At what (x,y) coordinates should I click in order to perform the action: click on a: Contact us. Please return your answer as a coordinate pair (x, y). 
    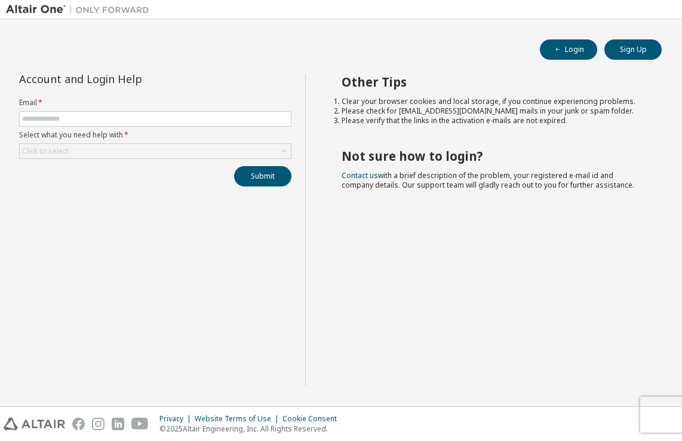
    Looking at the image, I should click on (359, 175).